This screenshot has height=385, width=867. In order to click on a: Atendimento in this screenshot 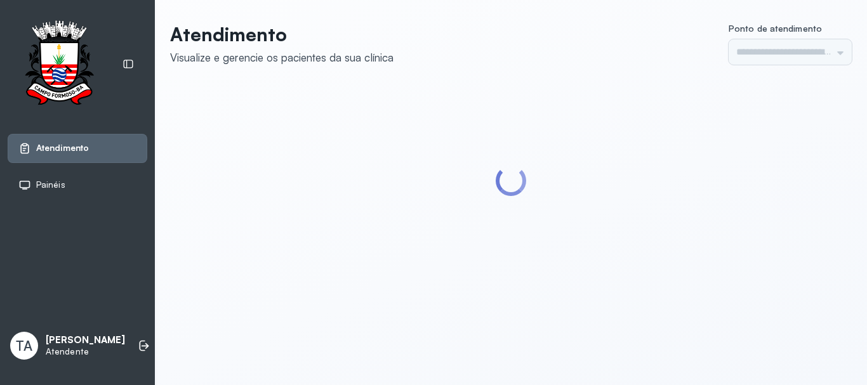, I will do `click(77, 148)`.